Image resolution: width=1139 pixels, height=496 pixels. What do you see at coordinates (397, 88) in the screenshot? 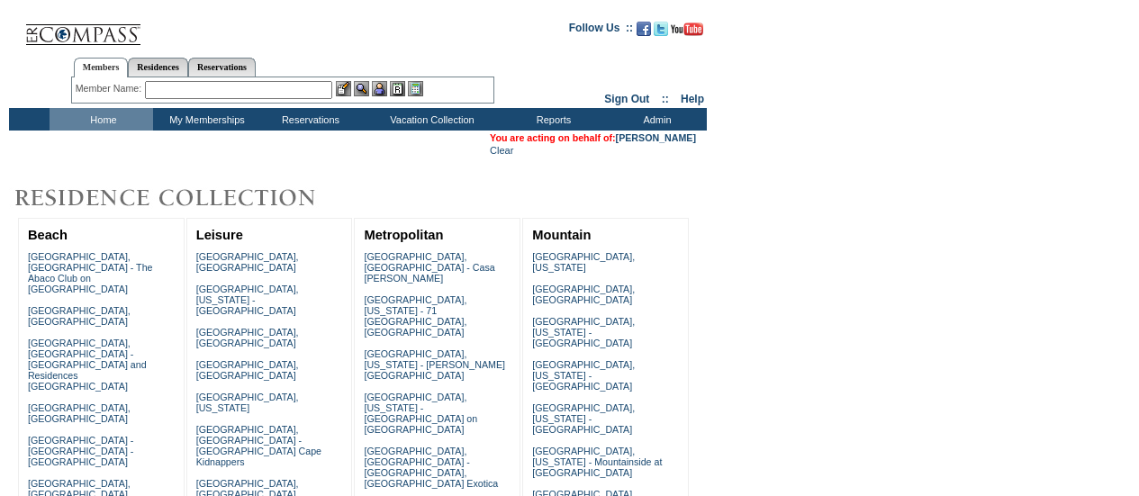
I see `img: Reservations` at bounding box center [397, 88].